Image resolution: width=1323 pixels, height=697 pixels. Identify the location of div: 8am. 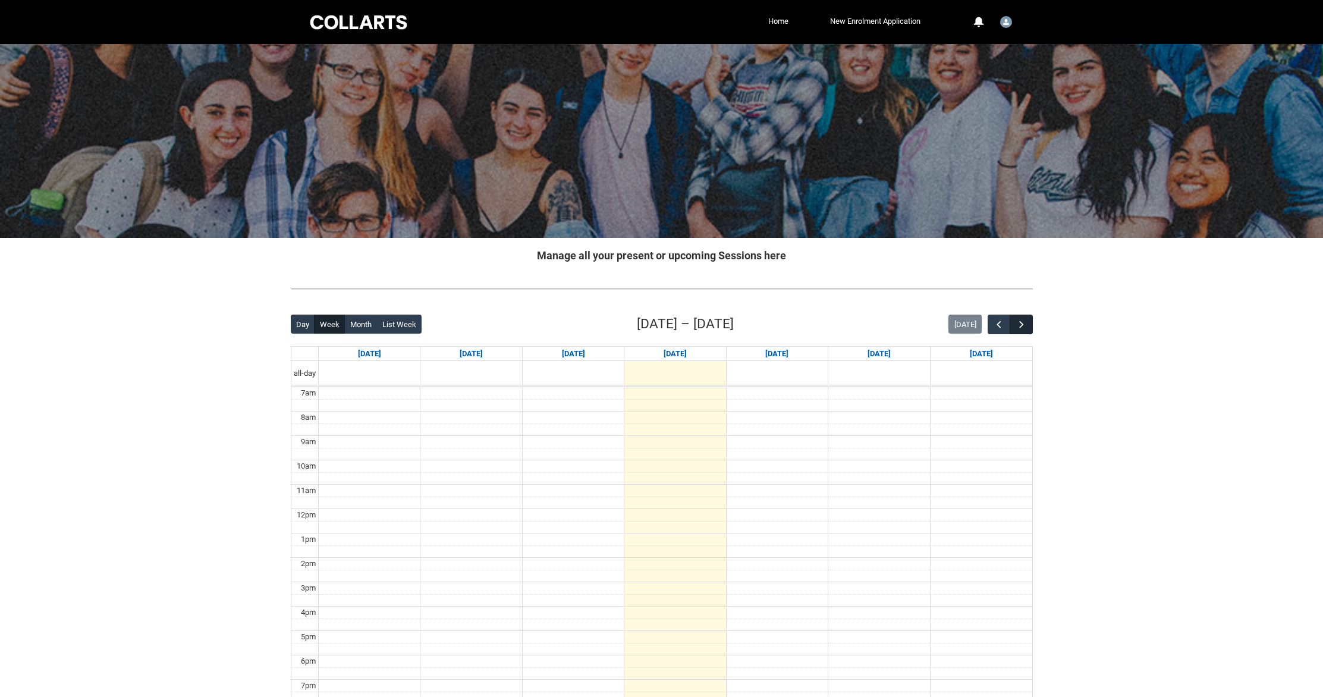
(308, 417).